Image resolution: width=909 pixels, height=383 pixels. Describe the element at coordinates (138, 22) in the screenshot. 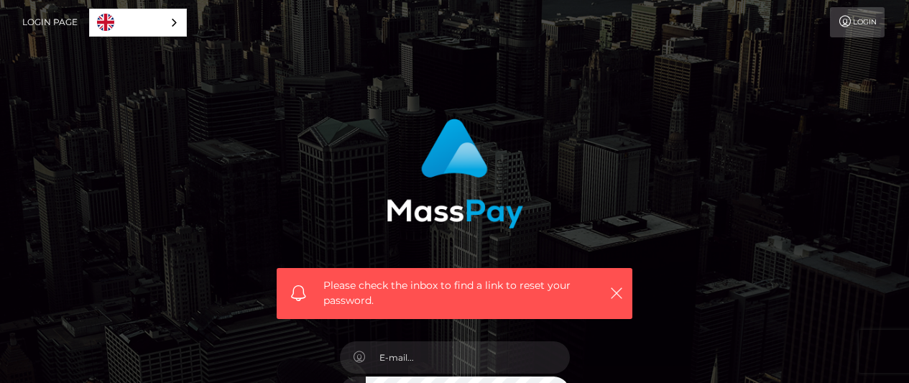

I see `div: Language` at that location.